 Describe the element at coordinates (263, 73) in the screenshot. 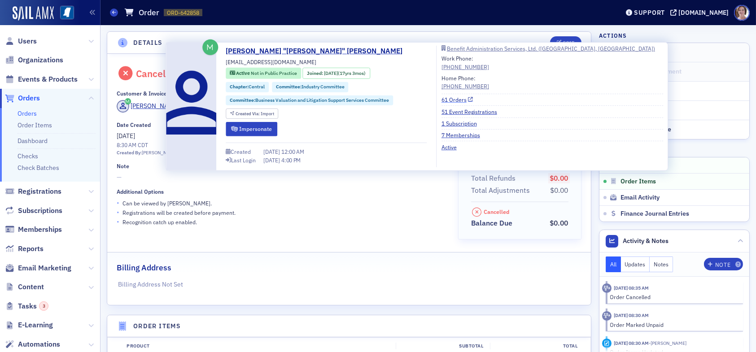

I see `div: Active: Active: Not in Public Practice` at that location.